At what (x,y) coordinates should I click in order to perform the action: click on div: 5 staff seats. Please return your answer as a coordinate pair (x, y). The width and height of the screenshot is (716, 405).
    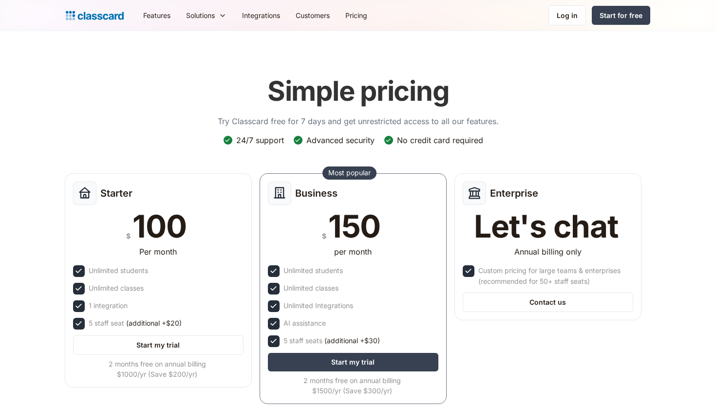
    Looking at the image, I should click on (332, 341).